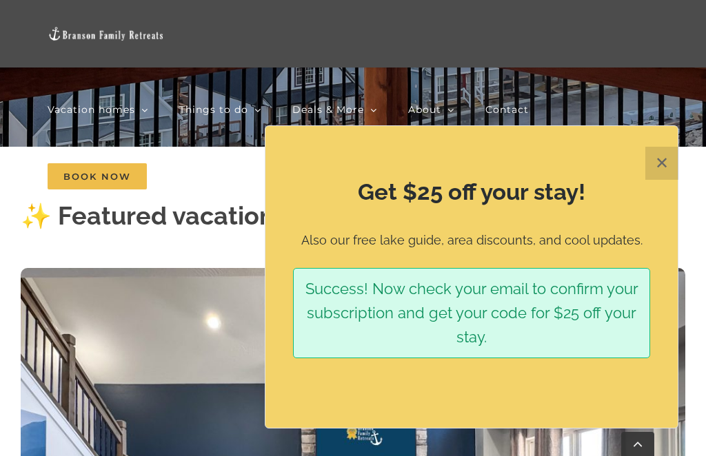 The width and height of the screenshot is (706, 456). Describe the element at coordinates (210, 216) in the screenshot. I see `strong: ✨ Featured vacation homes ✨` at that location.